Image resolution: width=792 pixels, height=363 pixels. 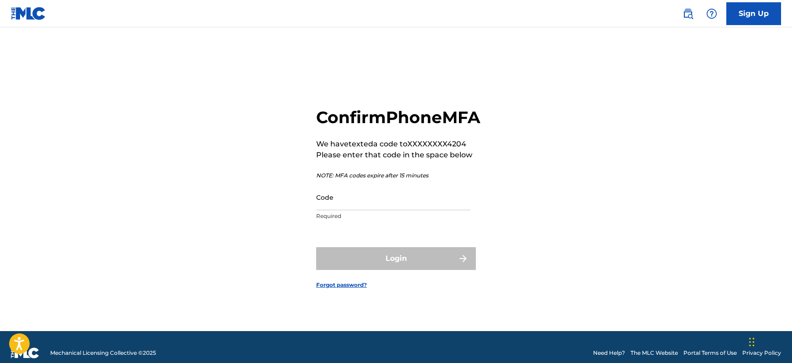 I want to click on div: Drag, so click(x=752, y=342).